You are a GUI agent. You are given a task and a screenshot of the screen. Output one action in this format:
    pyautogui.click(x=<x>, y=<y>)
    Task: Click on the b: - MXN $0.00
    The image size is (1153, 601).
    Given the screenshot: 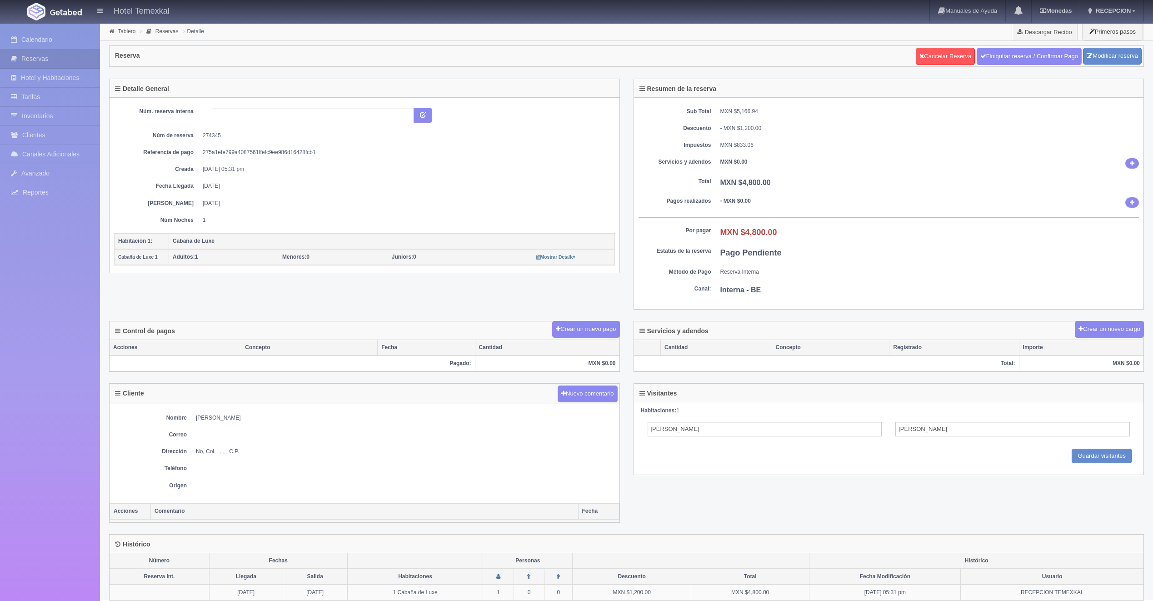 What is the action you would take?
    pyautogui.click(x=735, y=201)
    